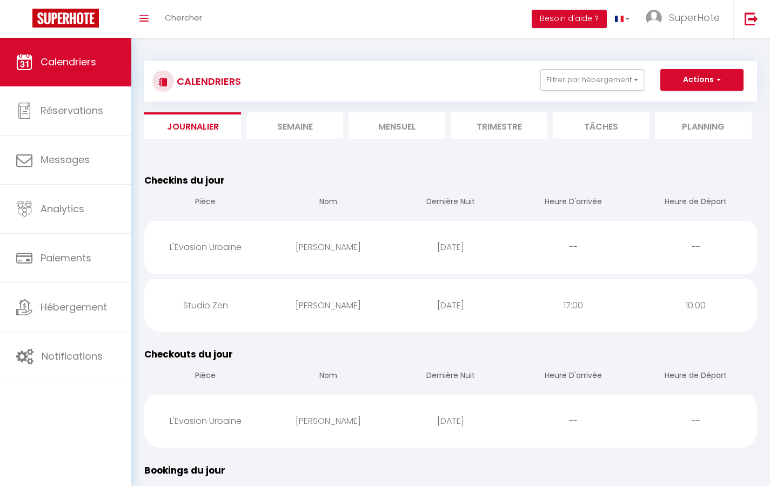 The width and height of the screenshot is (770, 486). What do you see at coordinates (702, 80) in the screenshot?
I see `button: Actions` at bounding box center [702, 80].